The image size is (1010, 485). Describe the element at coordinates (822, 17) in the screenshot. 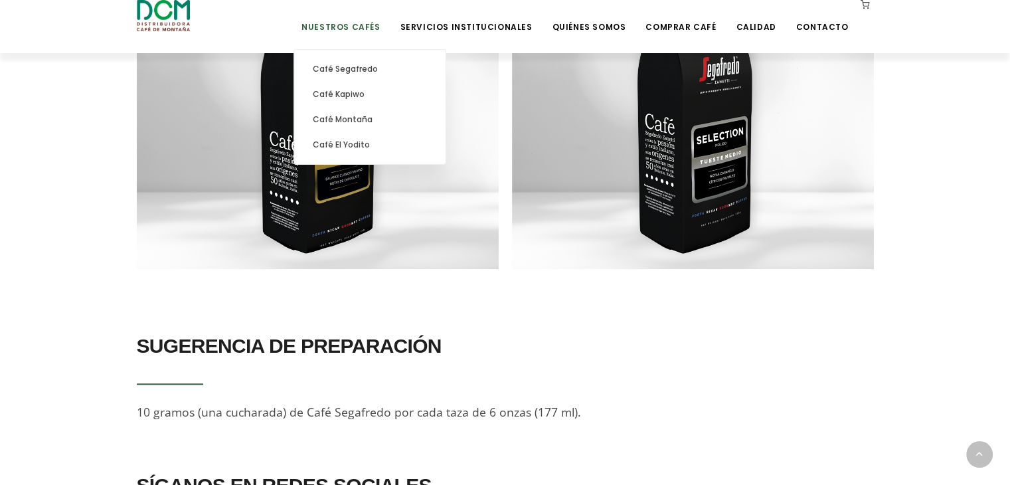

I see `a: Contacto` at that location.